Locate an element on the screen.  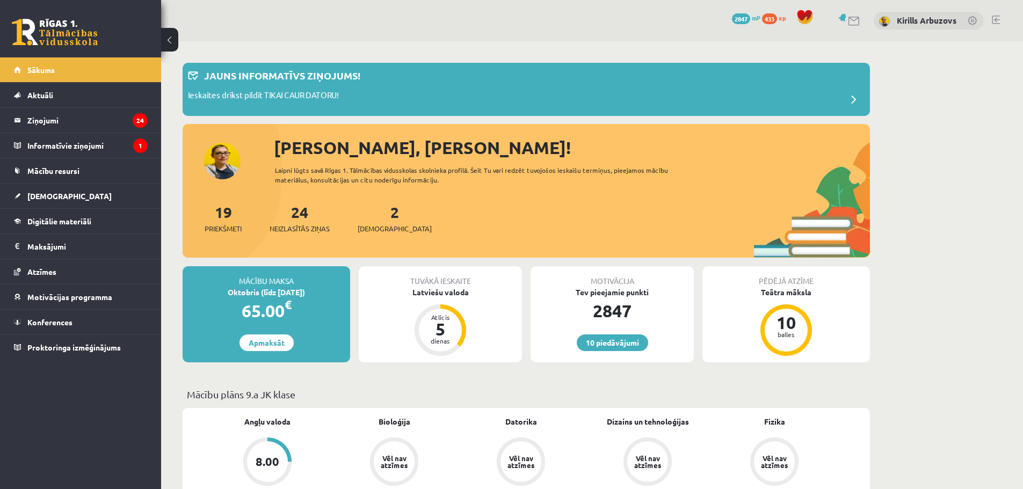
a: Apmaksāt is located at coordinates (266, 342).